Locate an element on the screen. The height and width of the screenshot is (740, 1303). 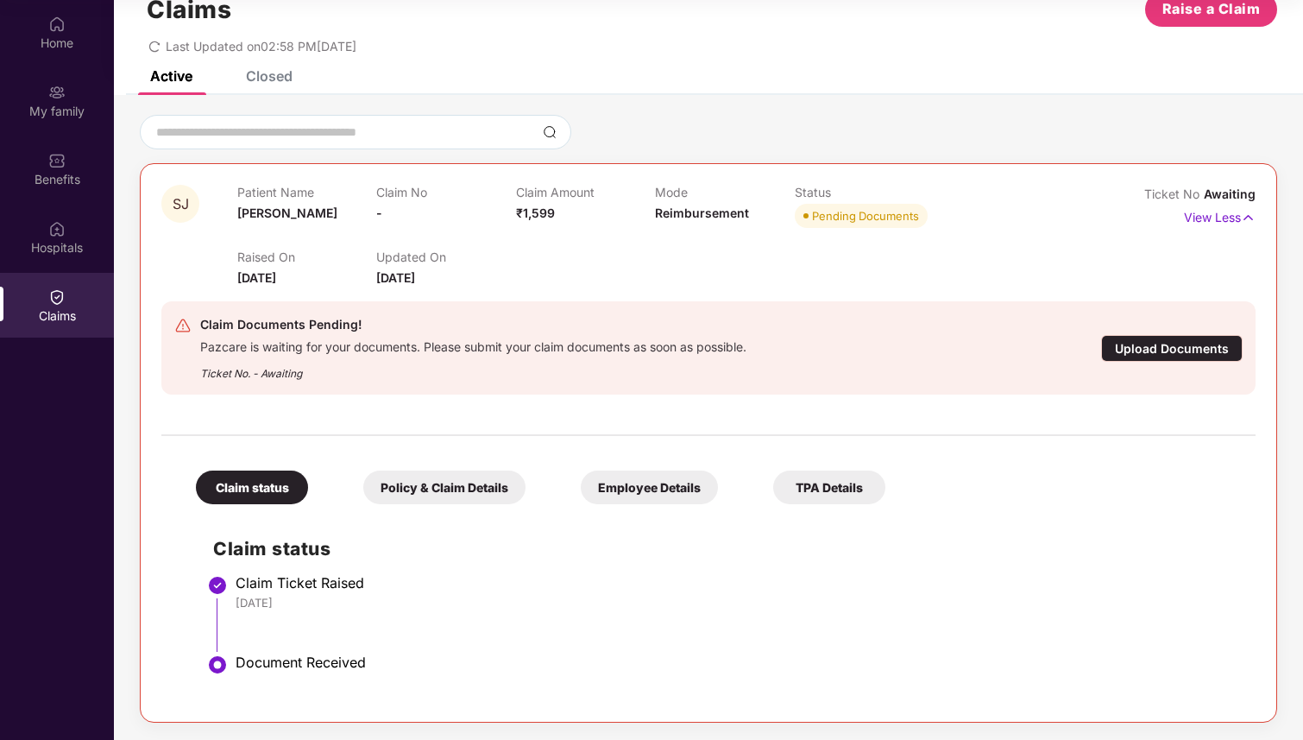
div: Upload Documents is located at coordinates (1172, 348).